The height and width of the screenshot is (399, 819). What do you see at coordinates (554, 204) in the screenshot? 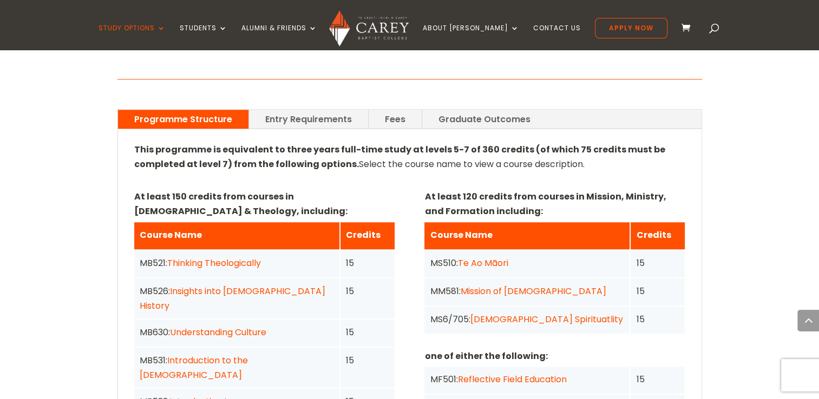
I see `p: At least 120 credits from courses in Mission, Ministry, and Formation including:` at bounding box center [554, 204].